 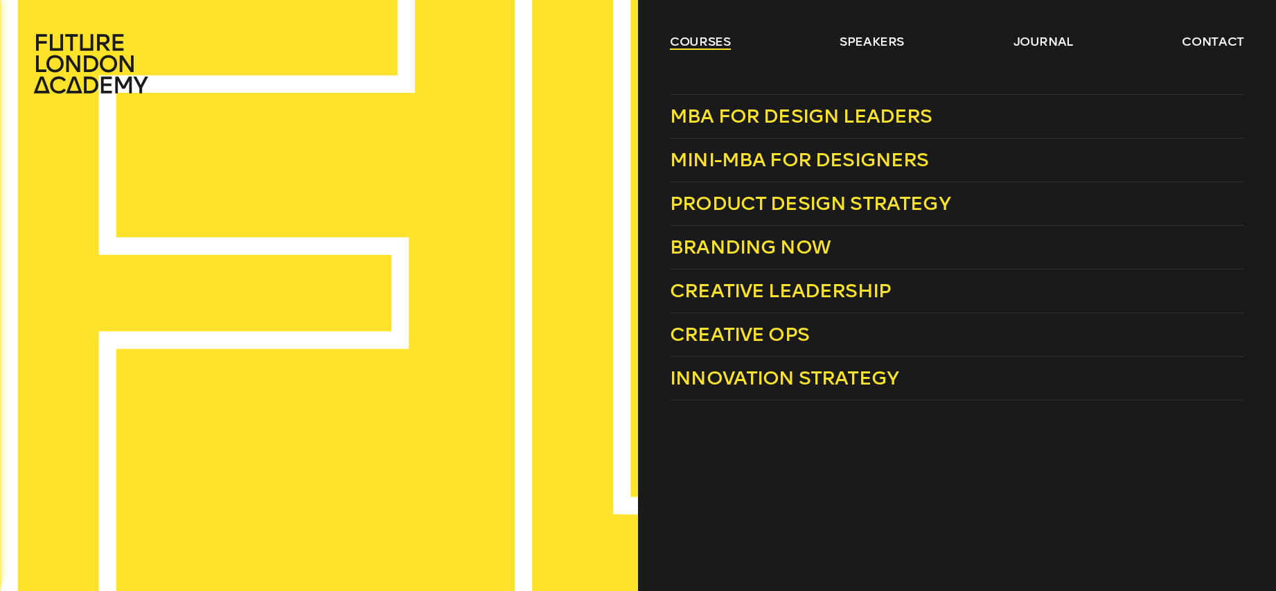 What do you see at coordinates (800, 159) in the screenshot?
I see `span: Mini-MBA for Designers` at bounding box center [800, 159].